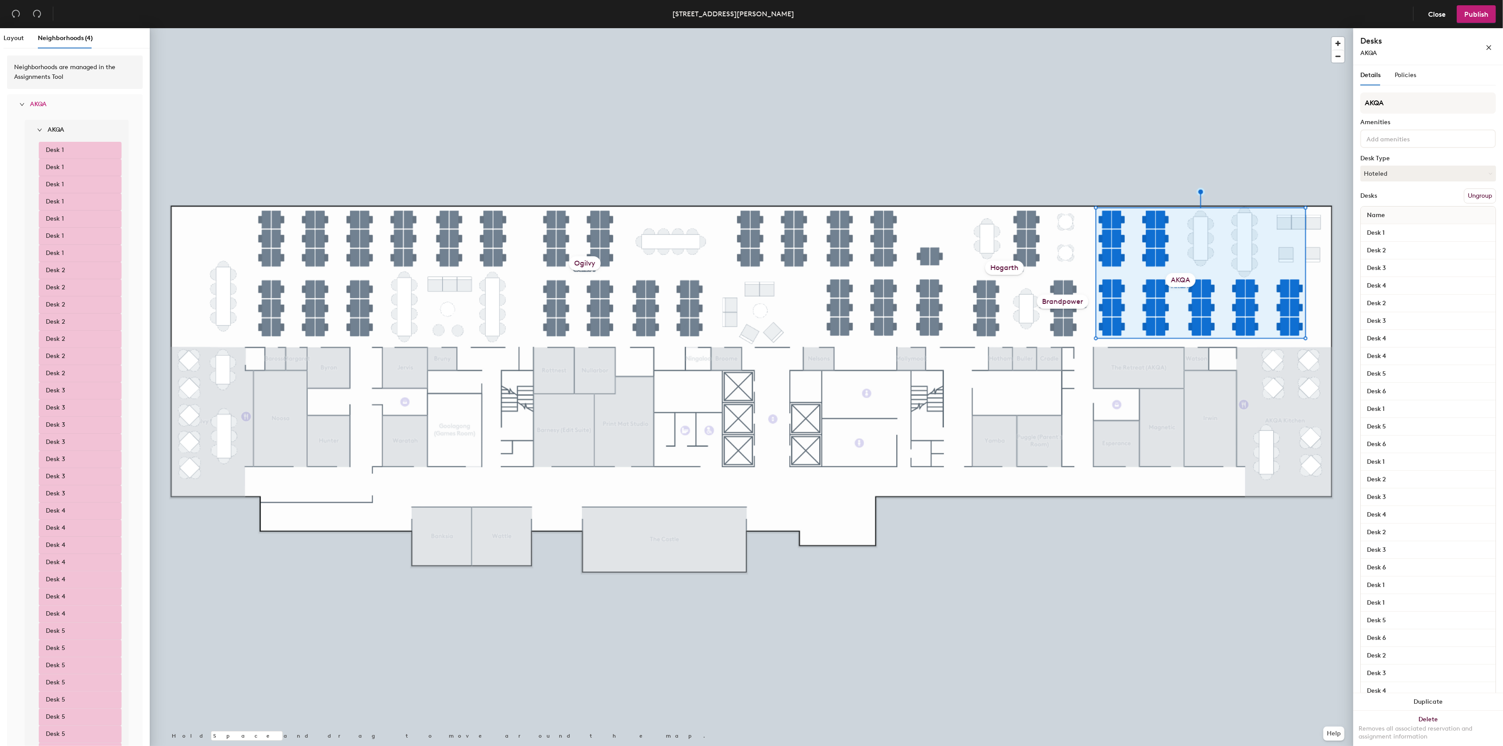  Describe the element at coordinates (1437, 14) in the screenshot. I see `button: Close` at that location.